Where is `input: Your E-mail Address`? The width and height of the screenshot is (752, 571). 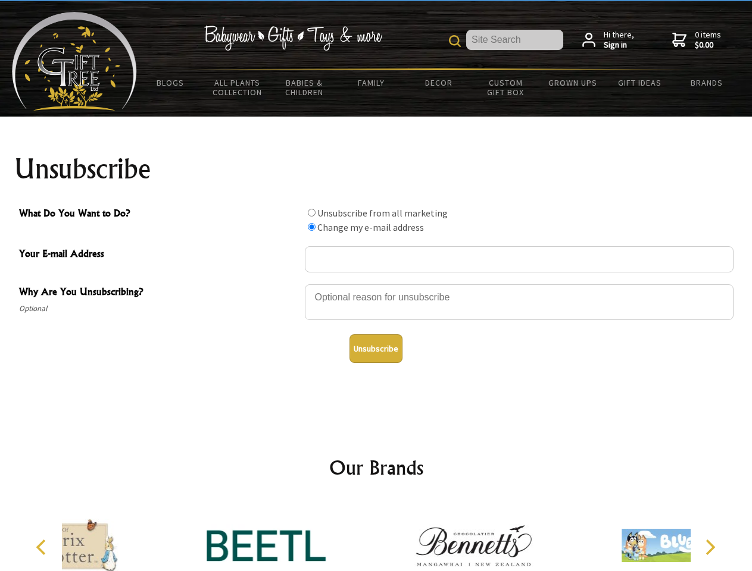
input: Your E-mail Address is located at coordinates (519, 259).